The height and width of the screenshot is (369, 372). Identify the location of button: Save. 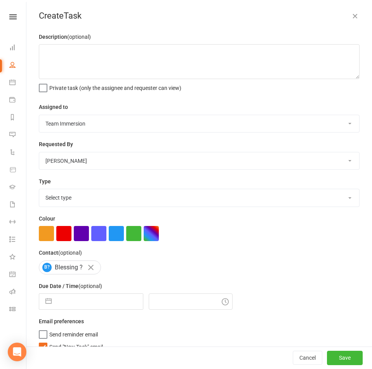
(345, 358).